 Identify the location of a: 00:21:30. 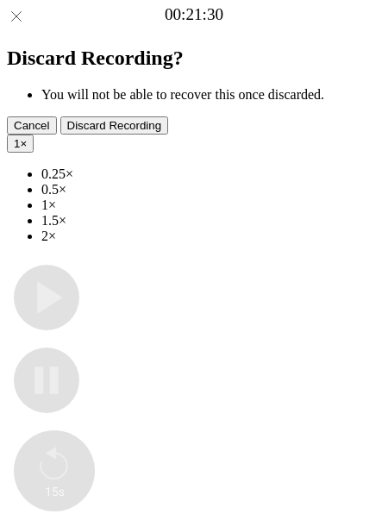
(194, 15).